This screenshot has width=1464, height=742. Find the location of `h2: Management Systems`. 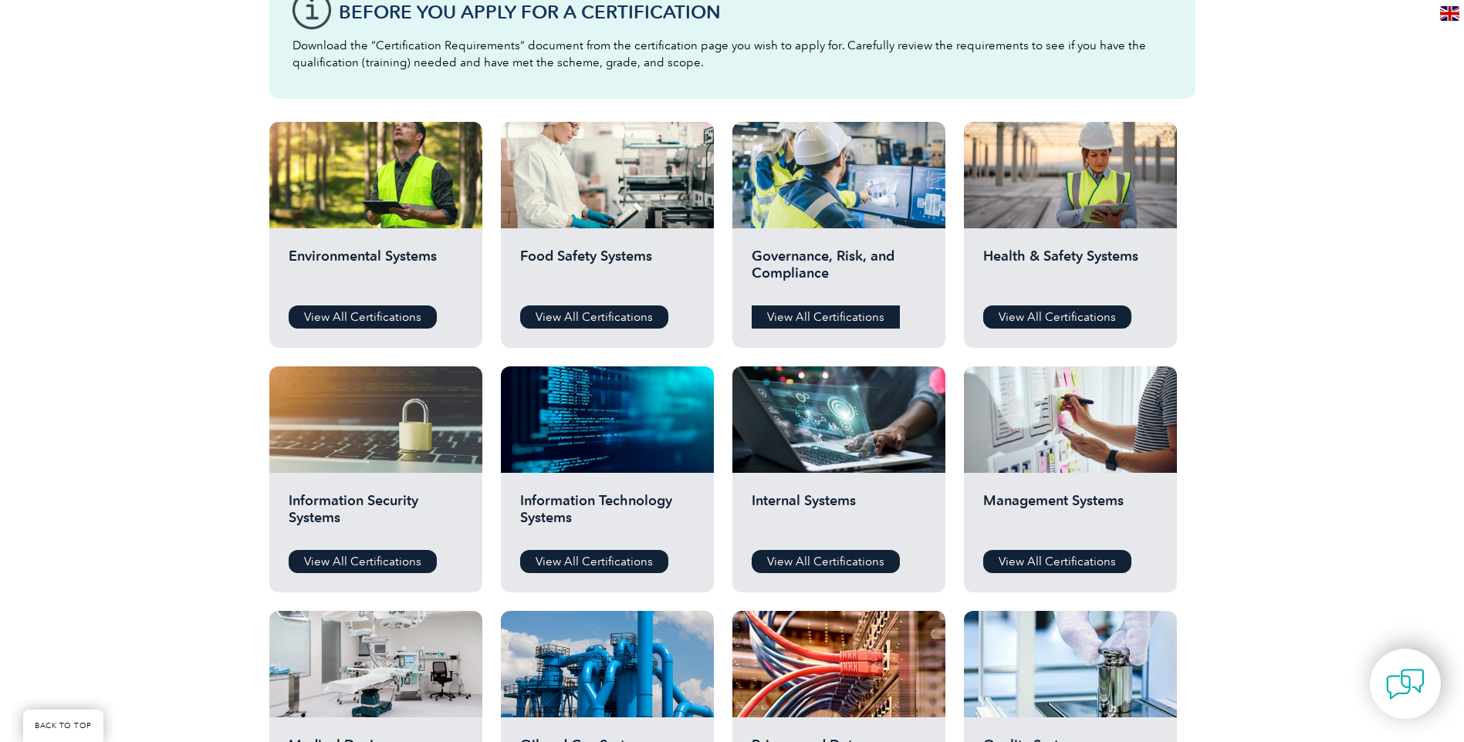

h2: Management Systems is located at coordinates (1070, 516).